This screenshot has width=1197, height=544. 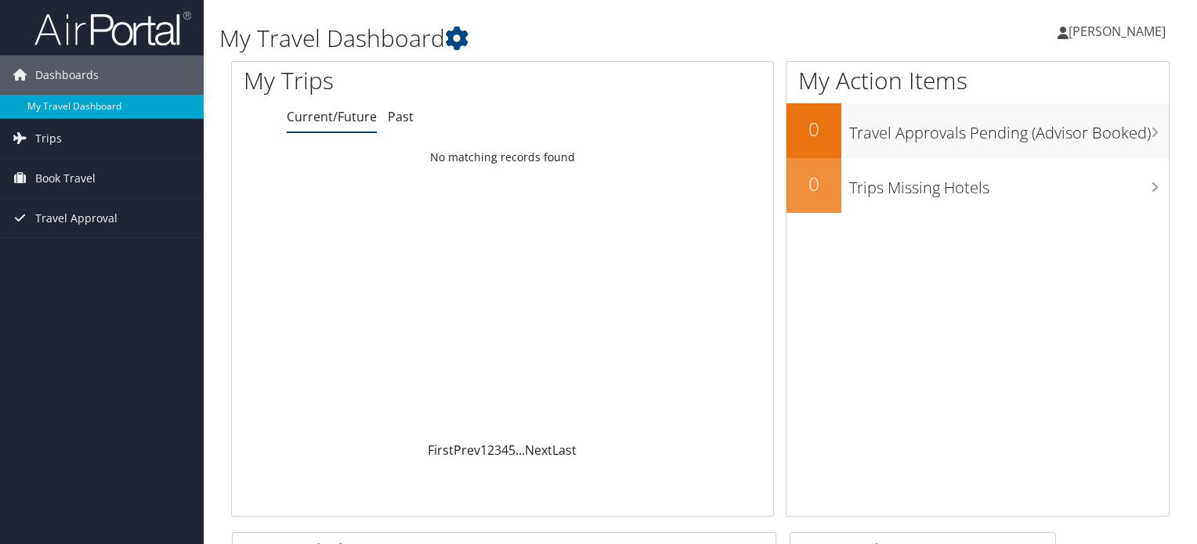 What do you see at coordinates (511, 450) in the screenshot?
I see `a: 5` at bounding box center [511, 450].